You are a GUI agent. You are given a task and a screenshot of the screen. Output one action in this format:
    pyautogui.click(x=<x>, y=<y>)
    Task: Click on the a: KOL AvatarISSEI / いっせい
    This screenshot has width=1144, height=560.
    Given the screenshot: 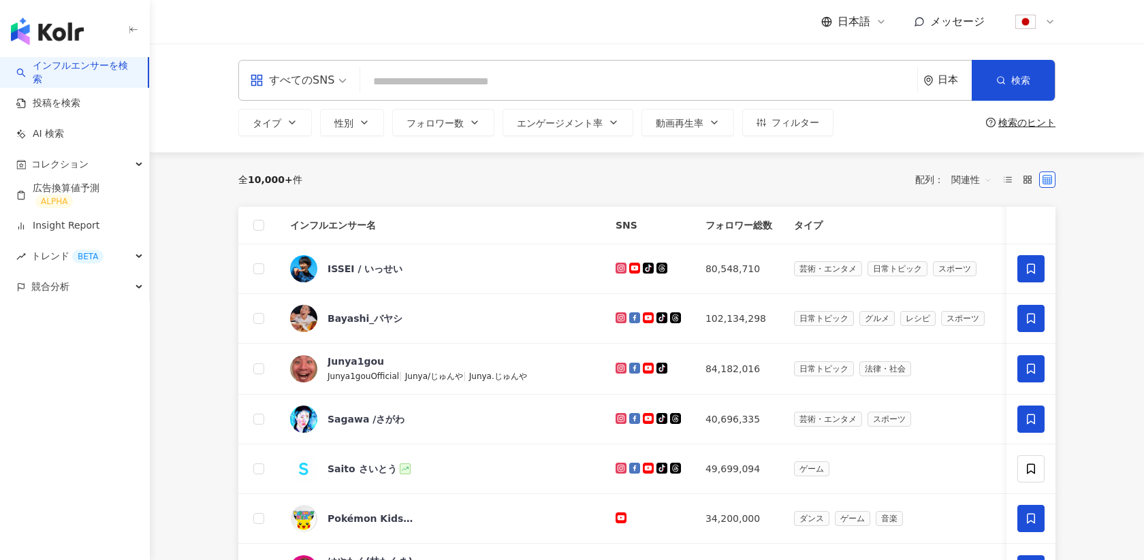 What is the action you would take?
    pyautogui.click(x=442, y=269)
    